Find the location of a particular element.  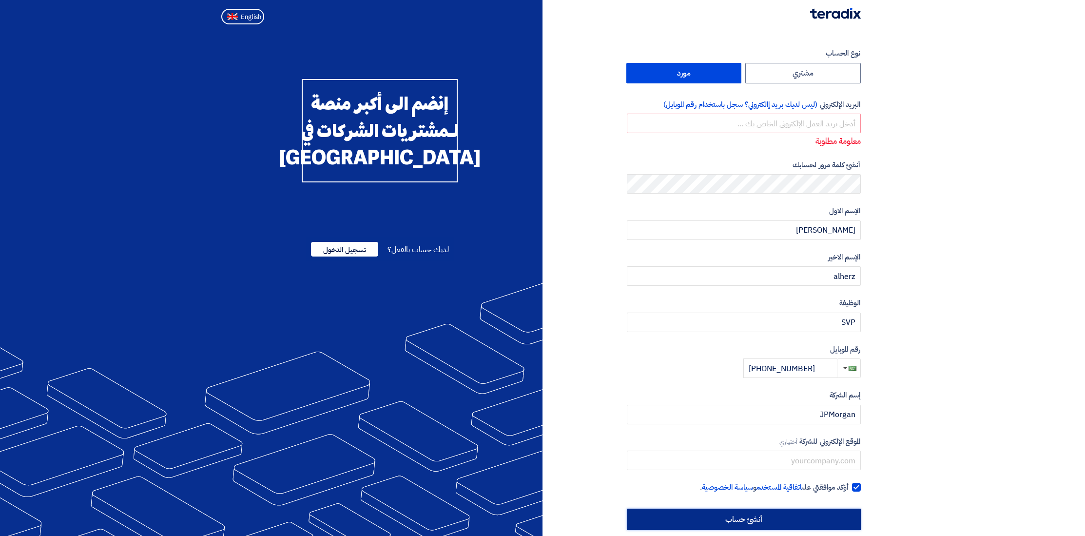

label: مشتري is located at coordinates (803, 73).